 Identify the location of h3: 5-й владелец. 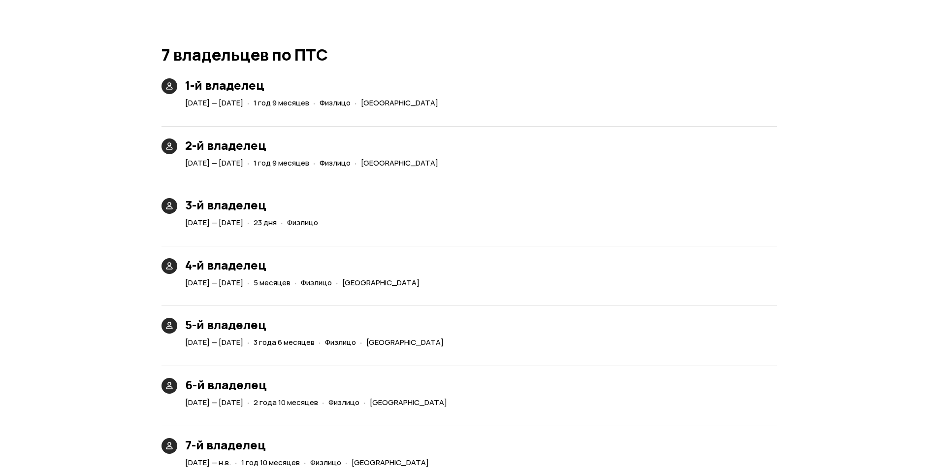
(316, 325).